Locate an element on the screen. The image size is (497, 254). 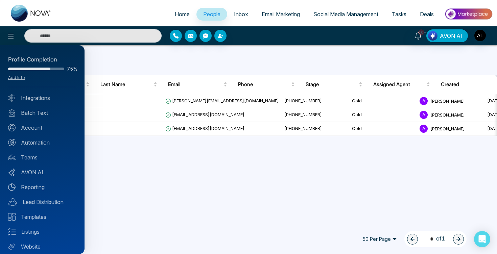
img: batch_text_white.png is located at coordinates (12, 113).